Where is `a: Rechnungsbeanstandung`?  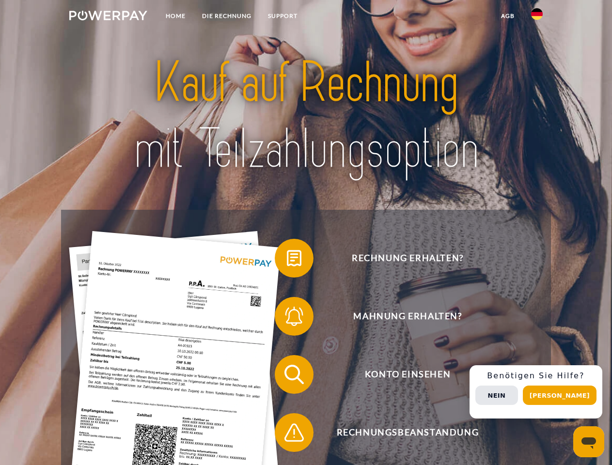 a: Rechnungsbeanstandung is located at coordinates (401, 433).